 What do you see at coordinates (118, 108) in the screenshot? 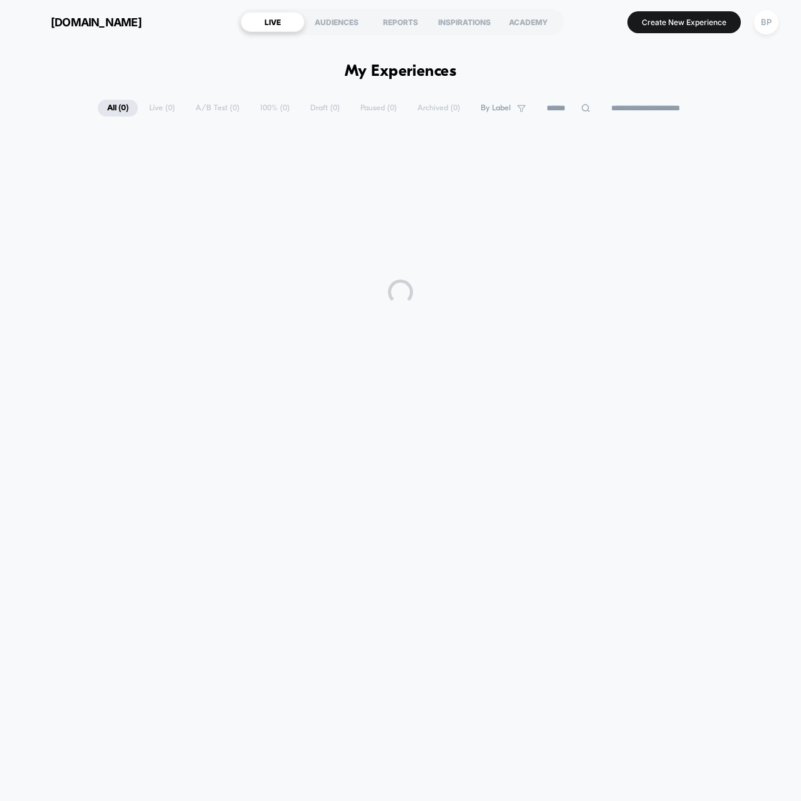
I see `span: All ( 0 )` at bounding box center [118, 108].